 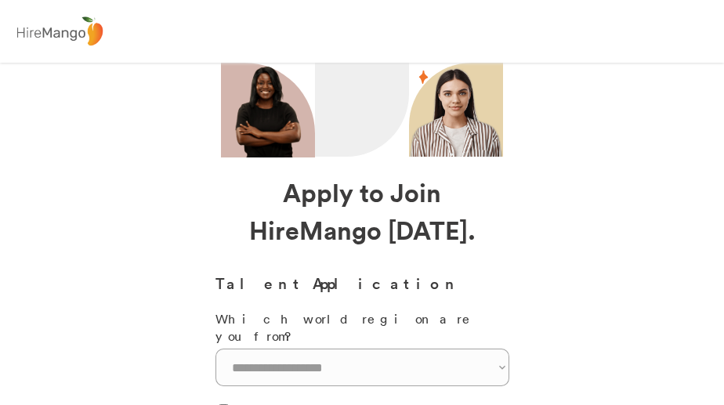 What do you see at coordinates (268, 110) in the screenshot?
I see `img: 200x220.png` at bounding box center [268, 110].